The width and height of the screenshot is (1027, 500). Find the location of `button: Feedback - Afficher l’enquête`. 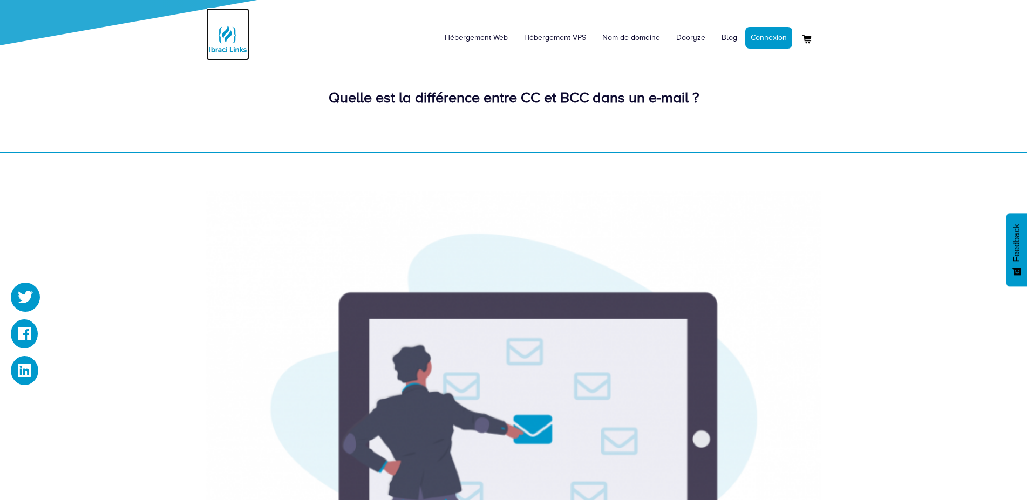

button: Feedback - Afficher l’enquête is located at coordinates (1017, 250).